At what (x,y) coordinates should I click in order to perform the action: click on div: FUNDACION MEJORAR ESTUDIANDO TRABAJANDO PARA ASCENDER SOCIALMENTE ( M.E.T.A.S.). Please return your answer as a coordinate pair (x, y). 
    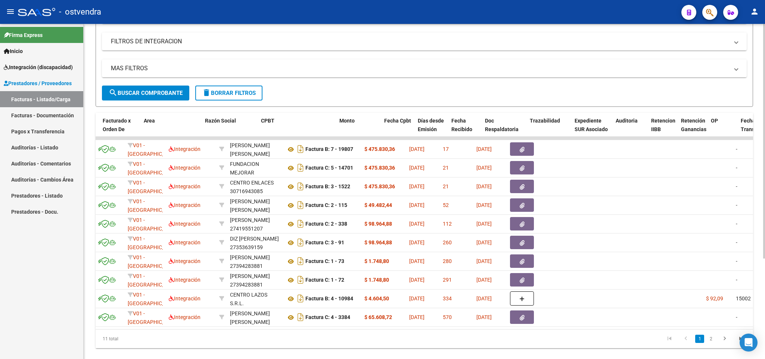
    Looking at the image, I should click on (255, 189).